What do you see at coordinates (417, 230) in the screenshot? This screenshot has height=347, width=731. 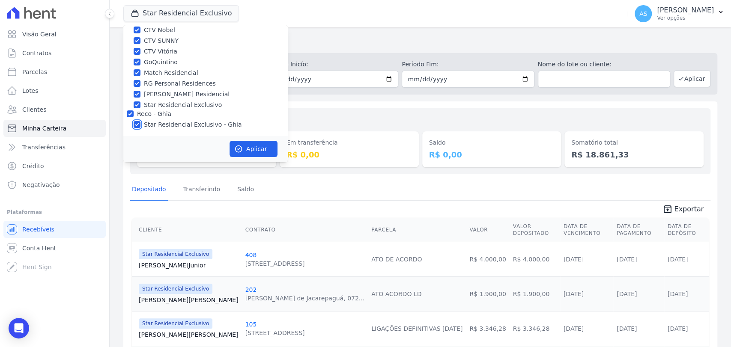 I see `th: Parcela` at bounding box center [417, 230].